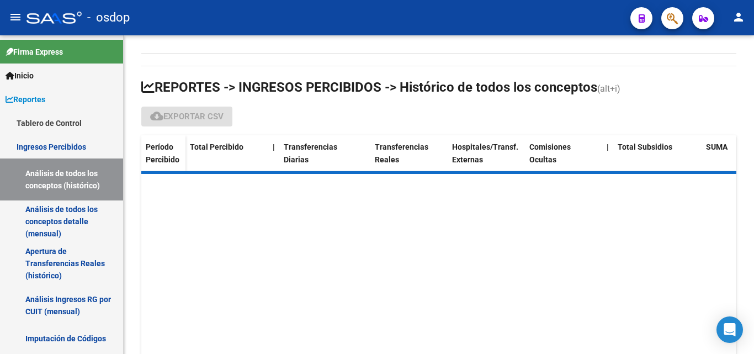 The image size is (754, 354). I want to click on span: SUMA, so click(716, 147).